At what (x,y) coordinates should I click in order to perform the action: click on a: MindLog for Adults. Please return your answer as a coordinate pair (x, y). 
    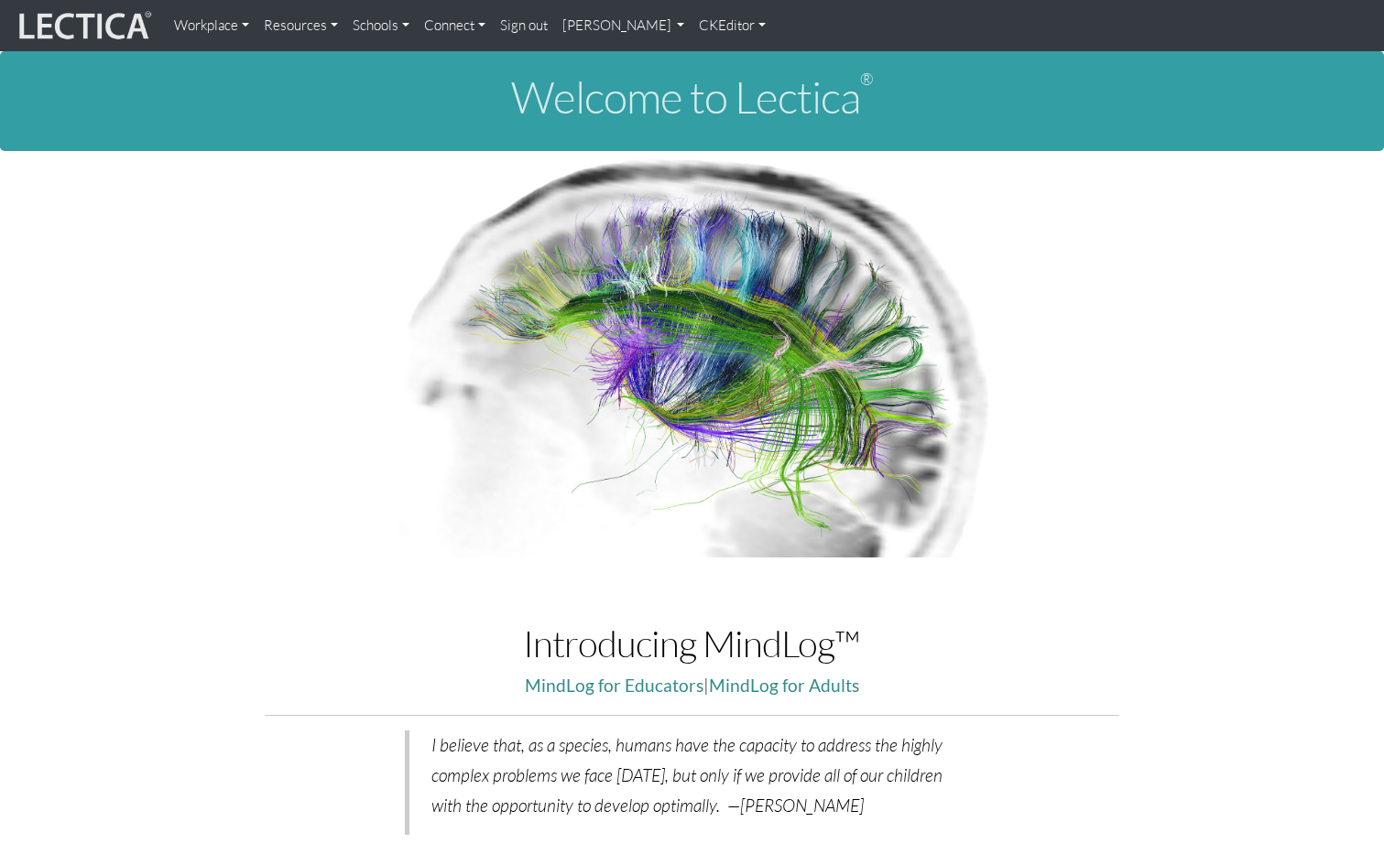
    Looking at the image, I should click on (784, 685).